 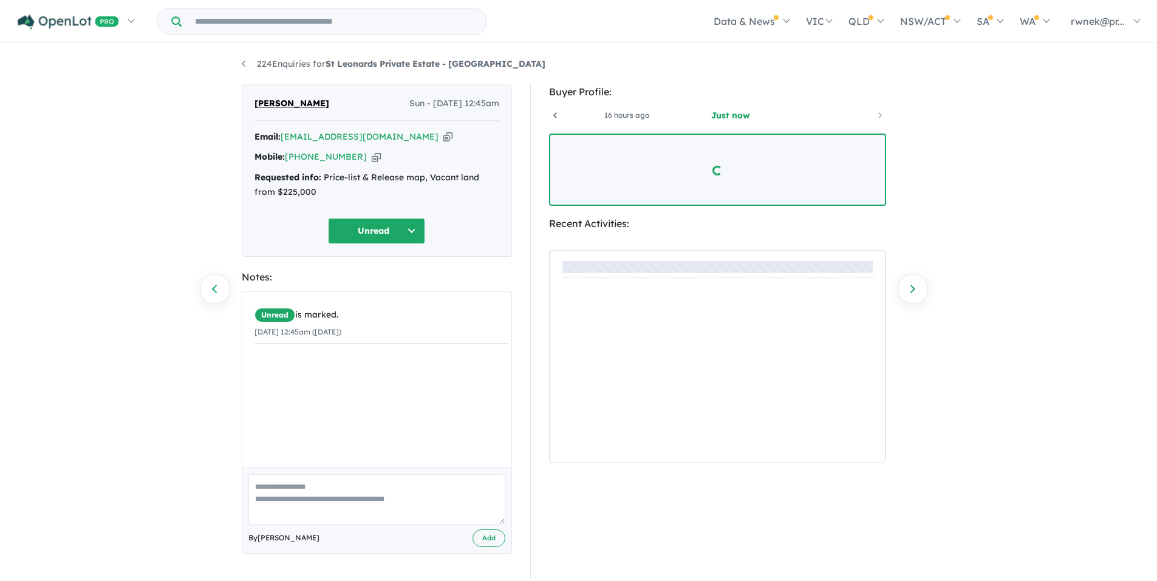 What do you see at coordinates (267, 137) in the screenshot?
I see `strong: Email:` at bounding box center [267, 137].